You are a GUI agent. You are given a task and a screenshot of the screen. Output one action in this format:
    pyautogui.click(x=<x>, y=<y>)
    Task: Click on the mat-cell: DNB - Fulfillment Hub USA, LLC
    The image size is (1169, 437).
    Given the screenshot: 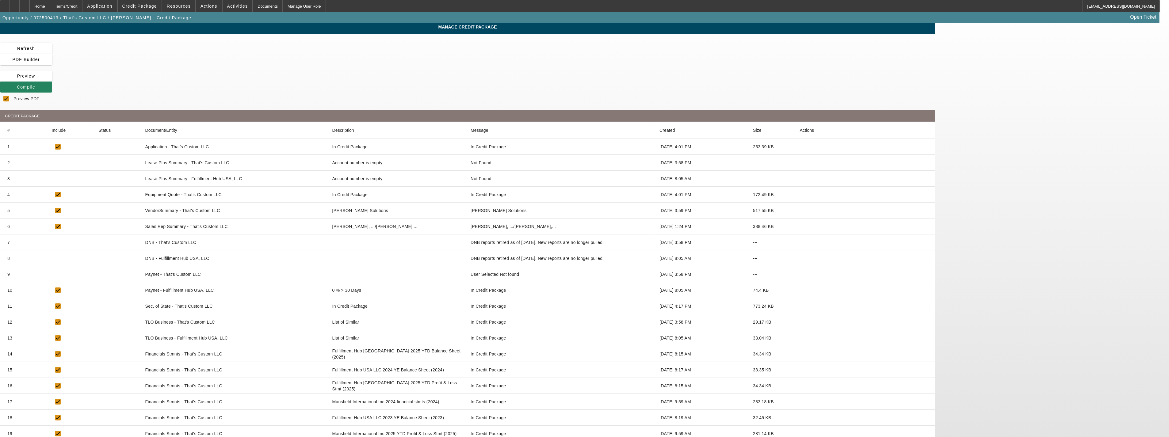 What is the action you would take?
    pyautogui.click(x=234, y=259)
    